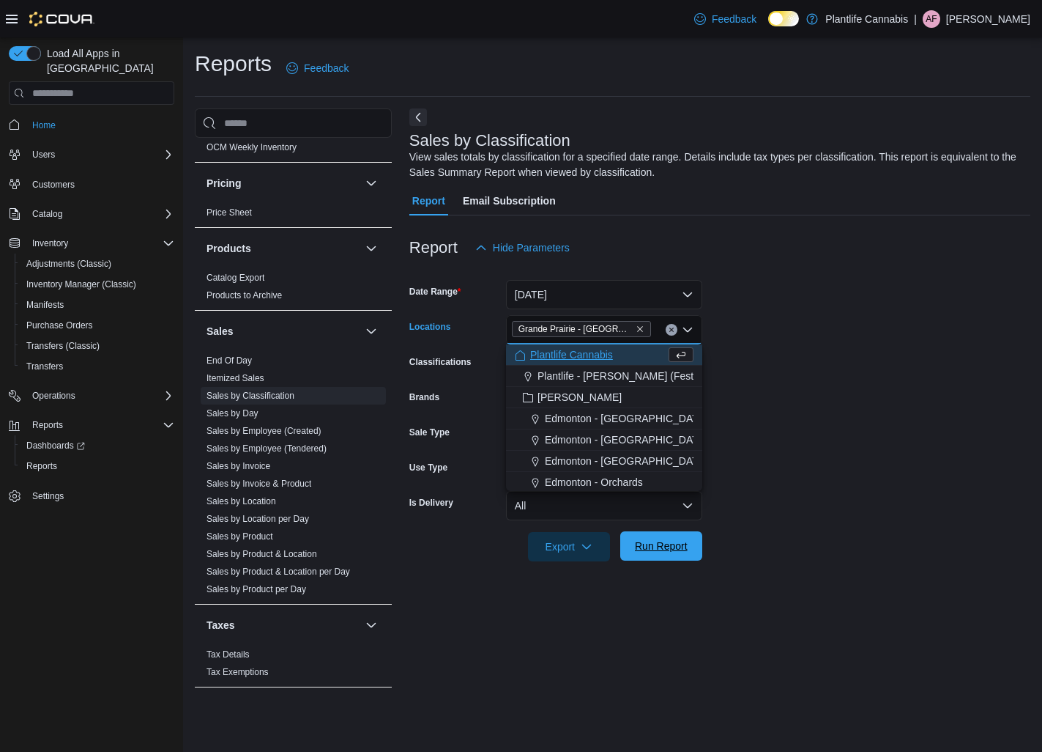 The image size is (1042, 752). What do you see at coordinates (931, 19) in the screenshot?
I see `span: AF` at bounding box center [931, 19].